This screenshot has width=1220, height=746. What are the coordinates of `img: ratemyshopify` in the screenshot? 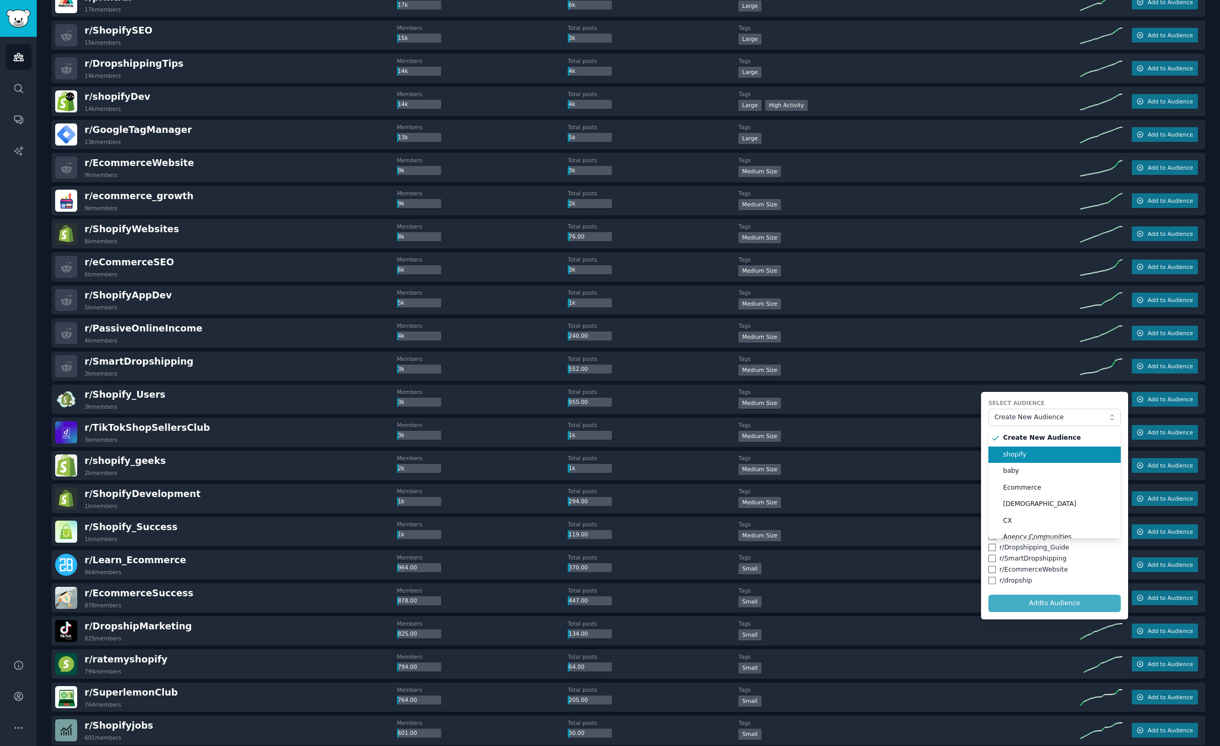 It's located at (66, 664).